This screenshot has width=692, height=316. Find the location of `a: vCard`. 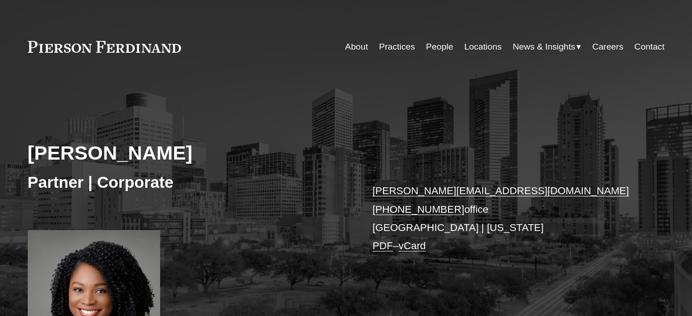

a: vCard is located at coordinates (412, 246).